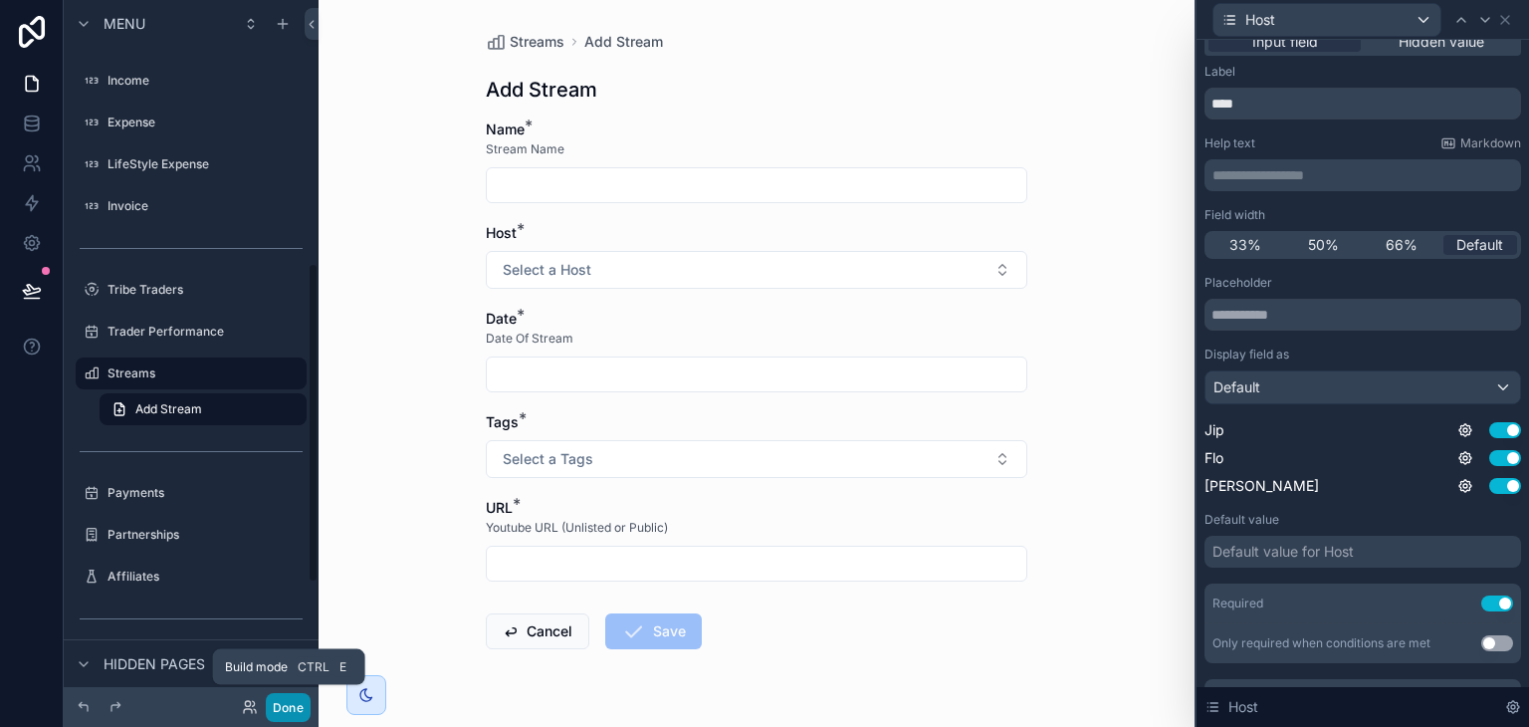  What do you see at coordinates (1363, 387) in the screenshot?
I see `button: Default` at bounding box center [1363, 387].